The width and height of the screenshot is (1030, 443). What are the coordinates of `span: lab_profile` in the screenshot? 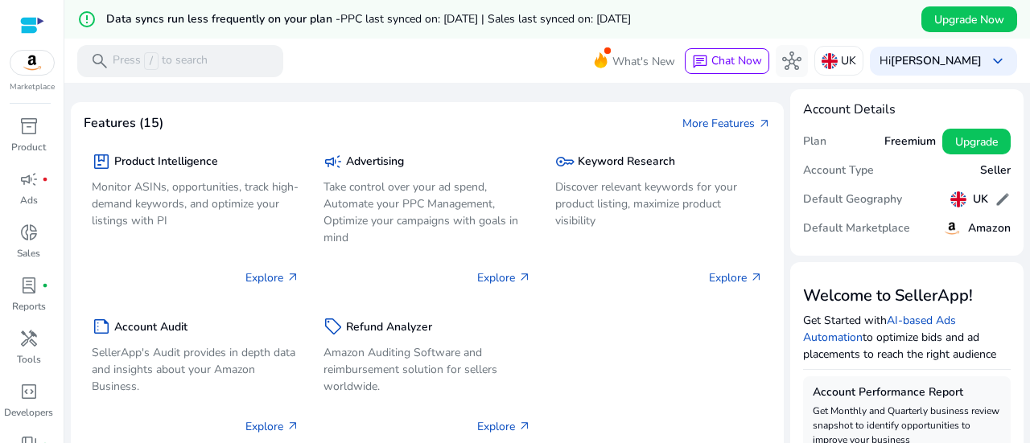 It's located at (29, 286).